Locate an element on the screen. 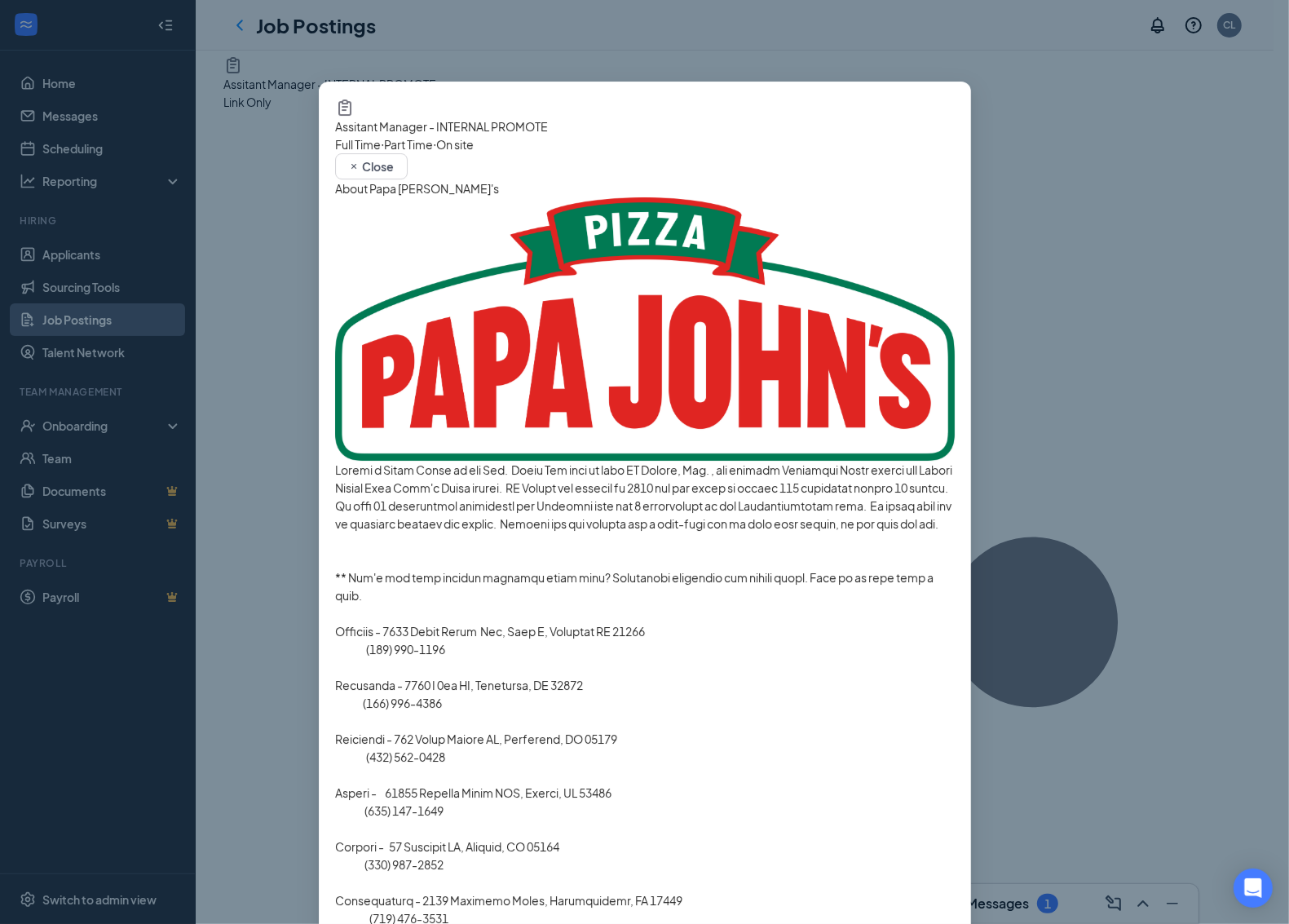 The height and width of the screenshot is (924, 1289). div: Open Intercom Messenger is located at coordinates (1254, 888).